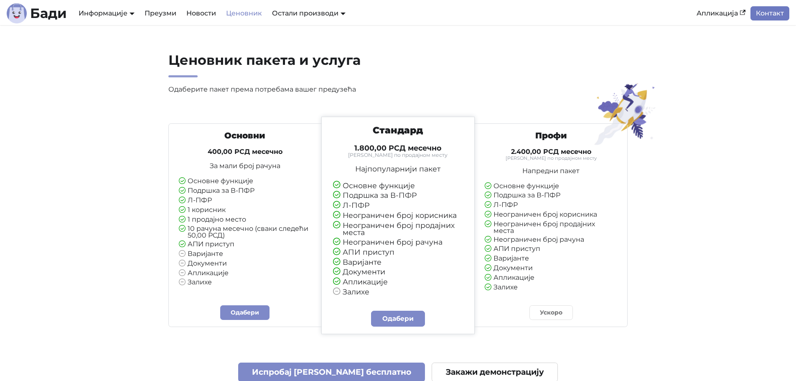 This screenshot has width=796, height=381. What do you see at coordinates (323, 64) in the screenshot?
I see `h2: Ценовник пакета и услуга` at bounding box center [323, 64].